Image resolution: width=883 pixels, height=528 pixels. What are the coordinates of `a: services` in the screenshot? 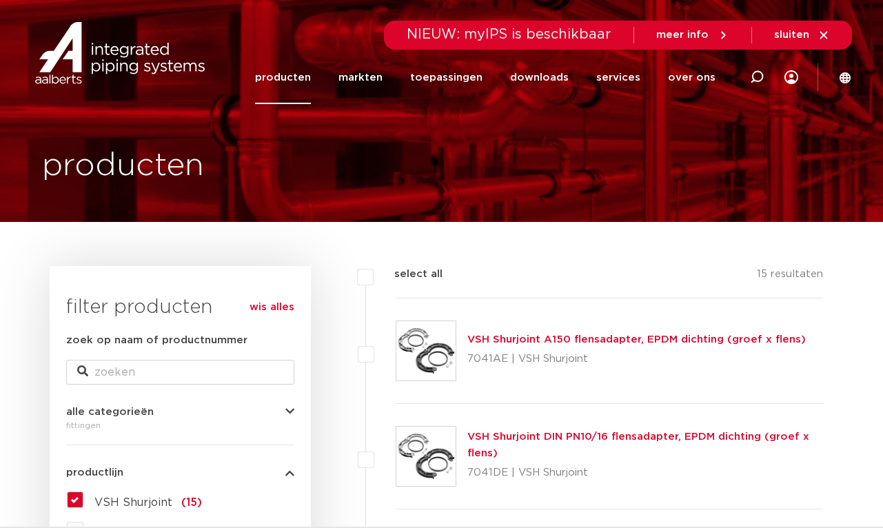 It's located at (619, 77).